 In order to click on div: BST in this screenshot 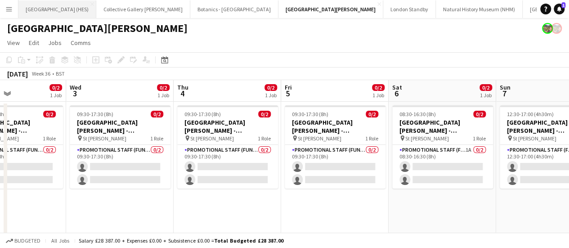, I will do `click(60, 73)`.